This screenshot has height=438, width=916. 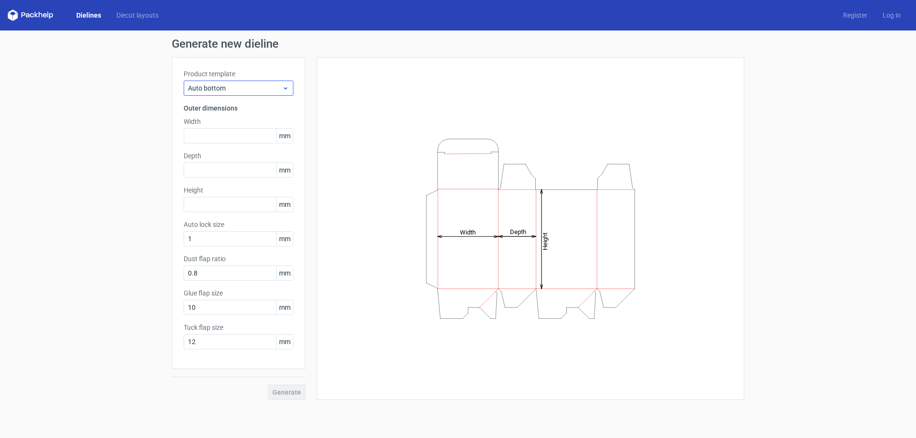 I want to click on tspan: Width, so click(x=467, y=232).